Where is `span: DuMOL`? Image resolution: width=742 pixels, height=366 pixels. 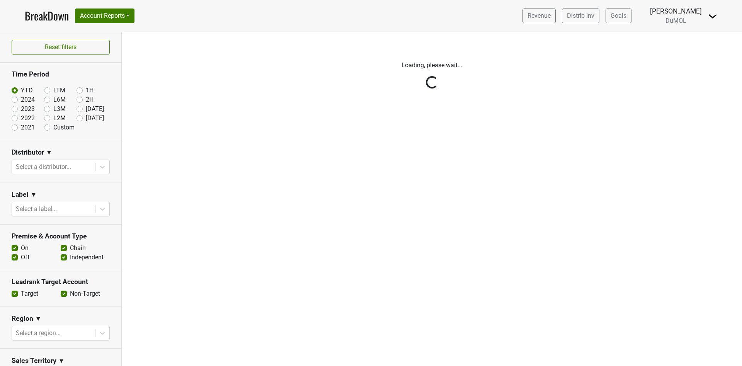
span: DuMOL is located at coordinates (676, 20).